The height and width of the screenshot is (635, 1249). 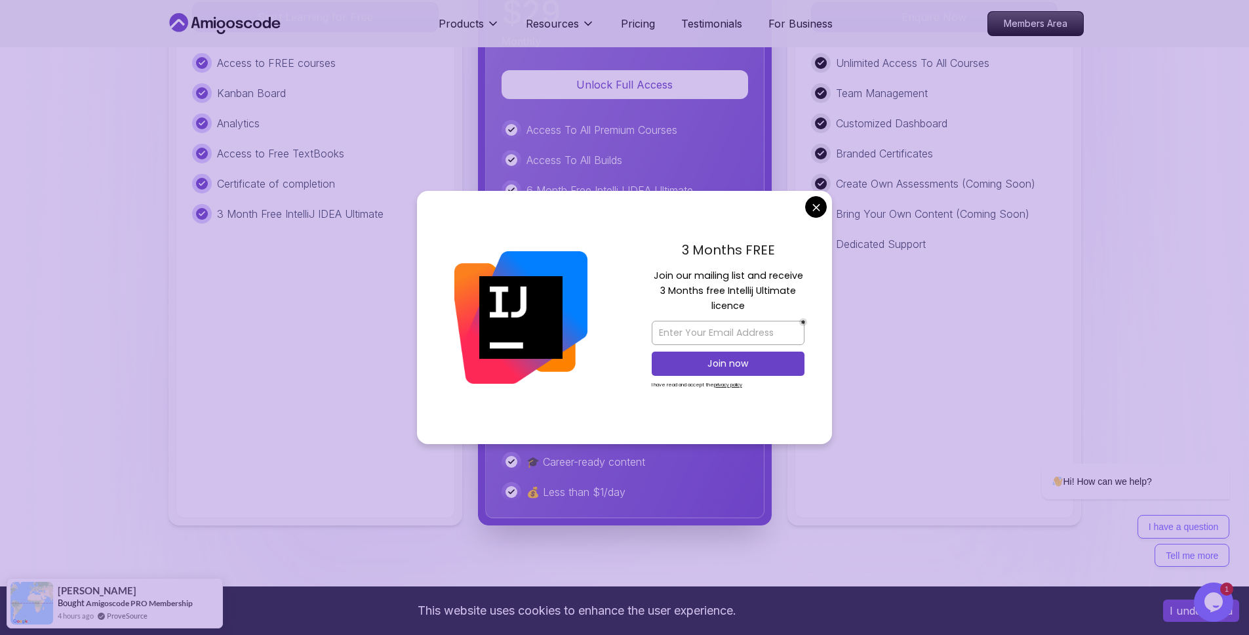 What do you see at coordinates (300, 214) in the screenshot?
I see `p: 3 Month Free IntelliJ IDEA Ultimate` at bounding box center [300, 214].